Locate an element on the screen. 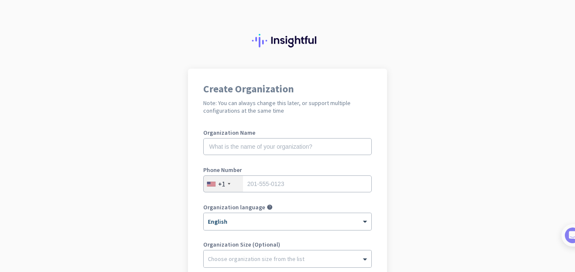 The height and width of the screenshot is (272, 575). h2: Note: You can always change this later, or support multiple configurations at the same time is located at coordinates (288, 107).